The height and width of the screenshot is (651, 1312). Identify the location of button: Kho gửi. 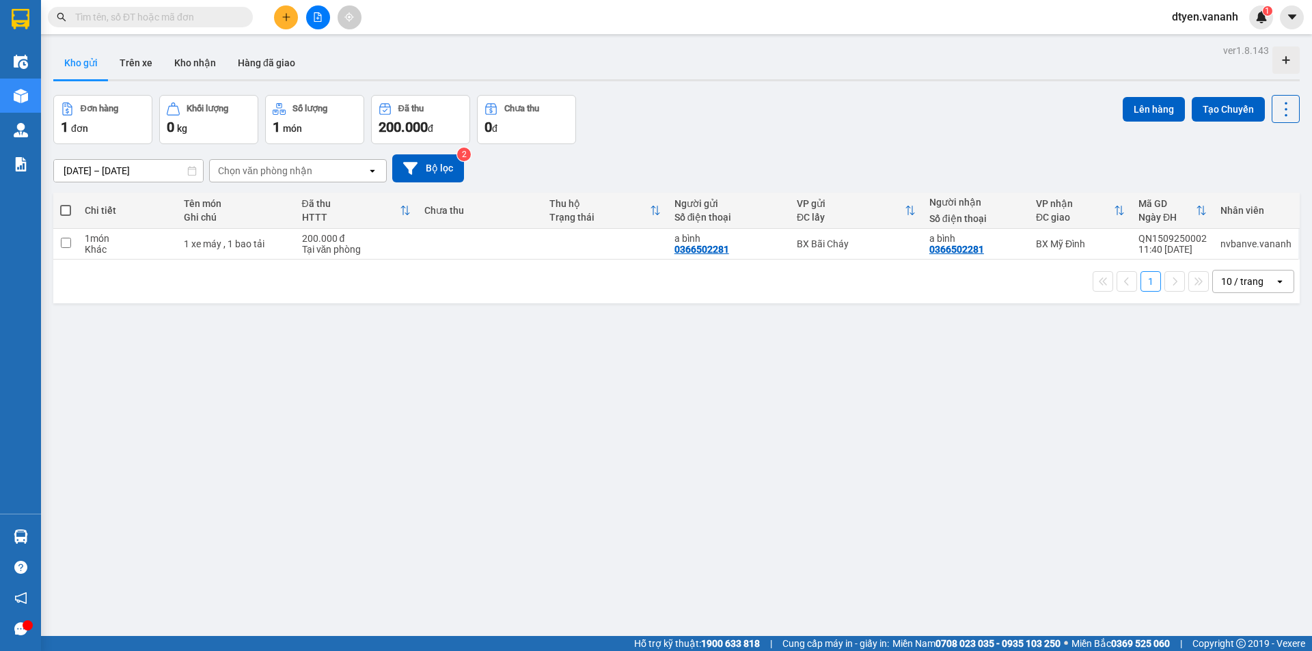
(81, 63).